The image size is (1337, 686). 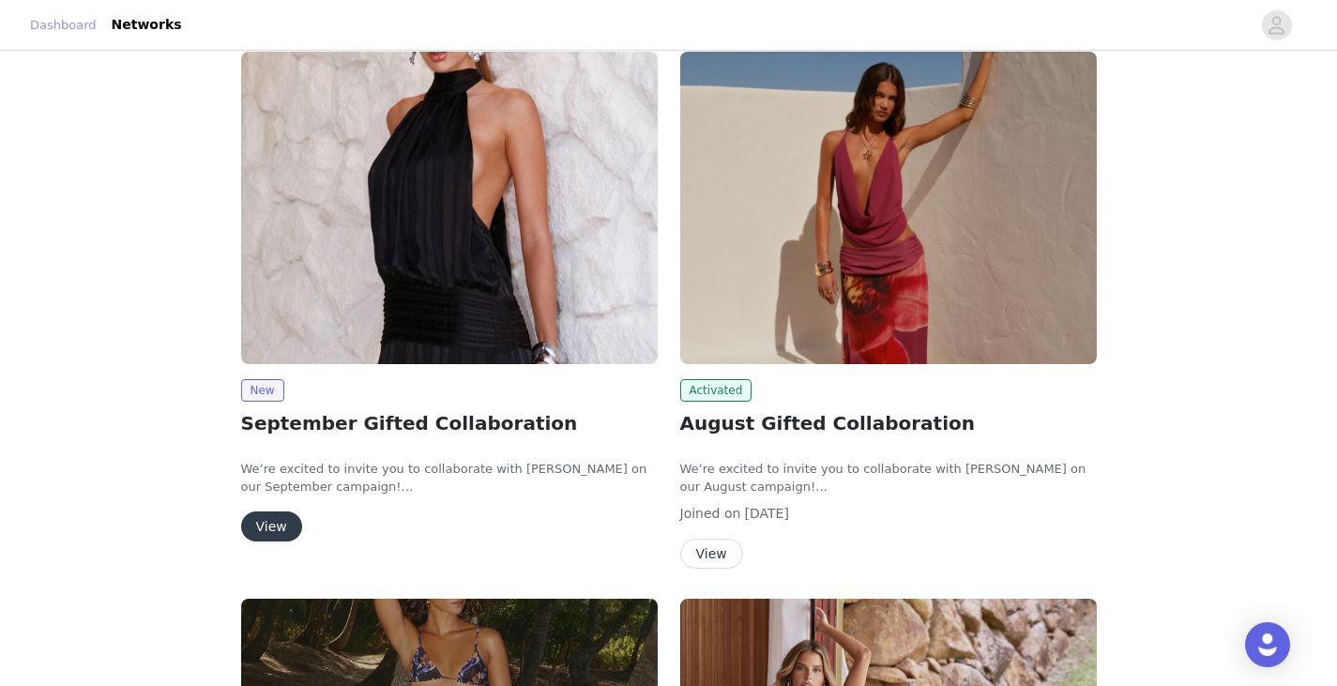 What do you see at coordinates (263, 390) in the screenshot?
I see `span: New` at bounding box center [263, 390].